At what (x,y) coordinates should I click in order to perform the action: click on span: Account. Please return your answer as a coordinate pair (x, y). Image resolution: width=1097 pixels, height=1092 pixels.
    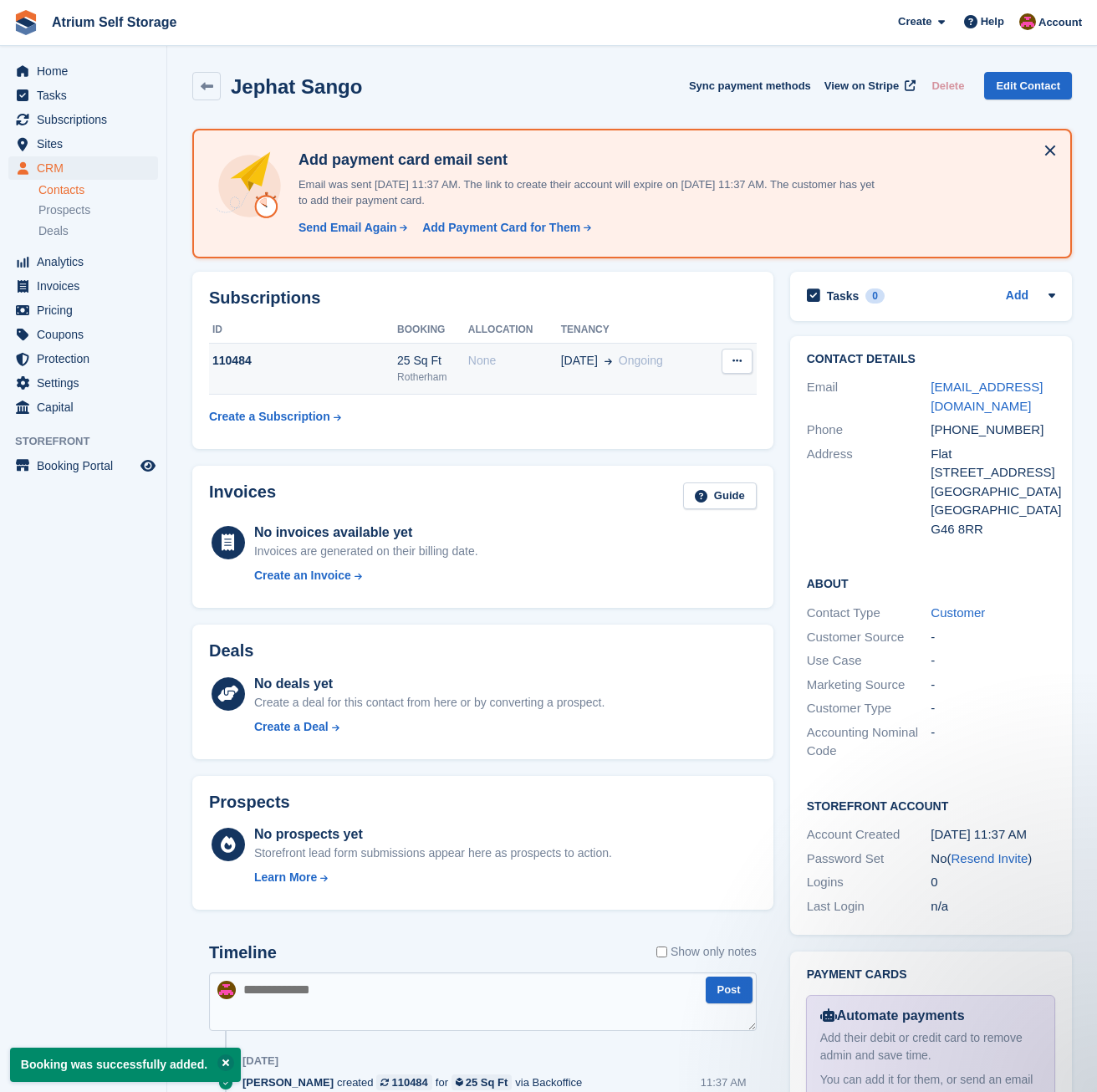
    Looking at the image, I should click on (1061, 23).